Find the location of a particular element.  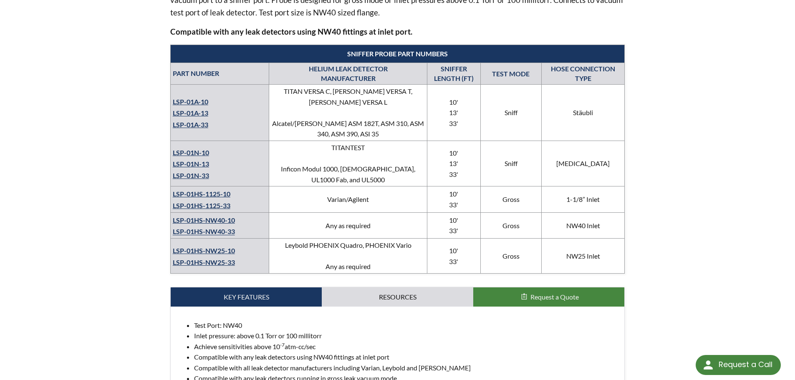

a: LSP-01HS-NW40-10 is located at coordinates (204, 220).